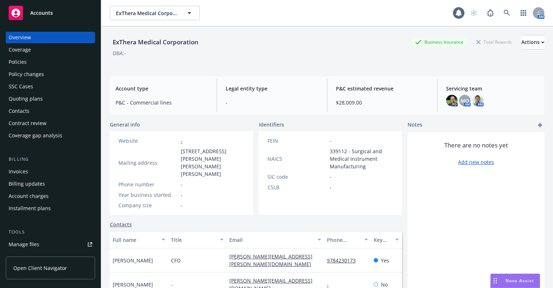 The width and height of the screenshot is (553, 288). Describe the element at coordinates (493, 88) in the screenshot. I see `span: Servicing team` at that location.